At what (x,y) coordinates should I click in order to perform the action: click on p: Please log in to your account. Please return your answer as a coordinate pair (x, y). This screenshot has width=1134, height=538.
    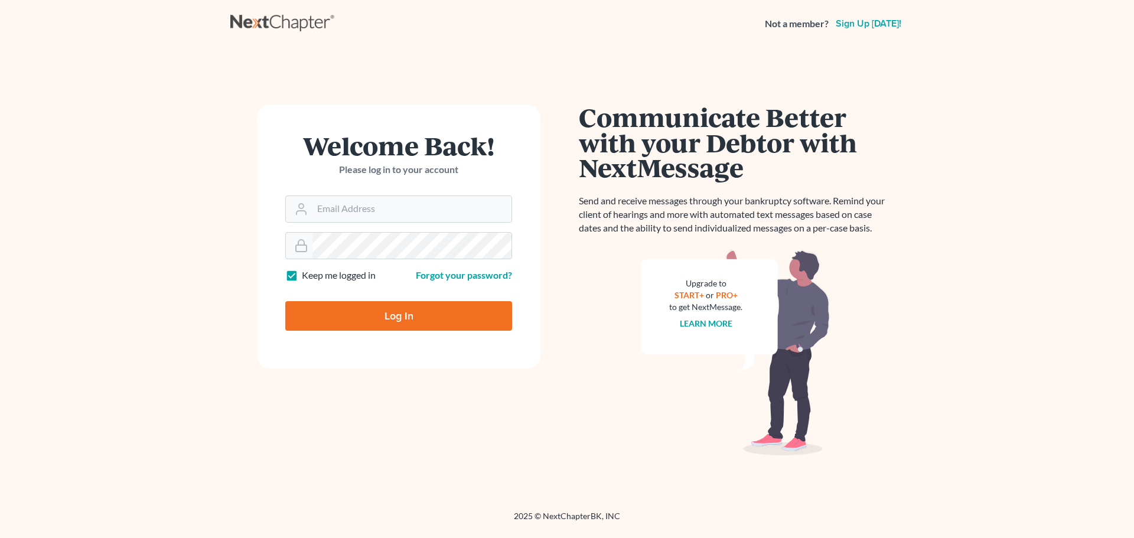
    Looking at the image, I should click on (399, 170).